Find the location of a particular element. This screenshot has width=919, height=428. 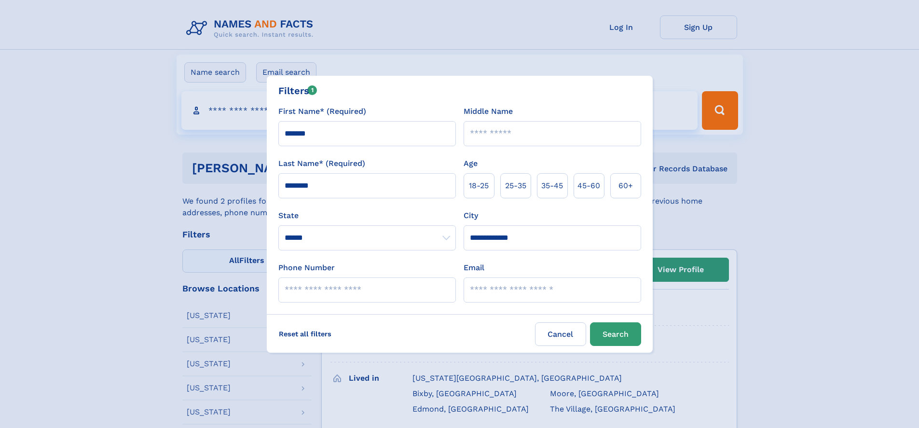

label: Phone Number is located at coordinates (306, 268).